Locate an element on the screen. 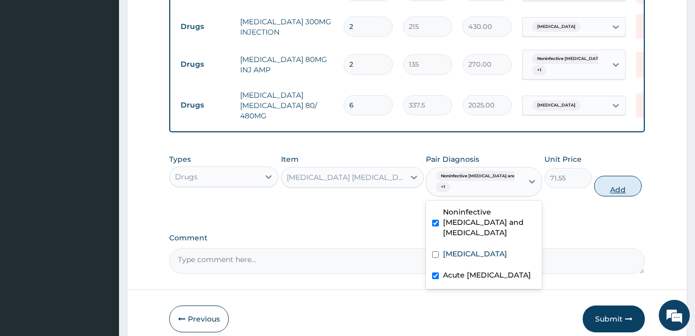 The height and width of the screenshot is (336, 695). label: Pair Diagnosis is located at coordinates (452, 159).